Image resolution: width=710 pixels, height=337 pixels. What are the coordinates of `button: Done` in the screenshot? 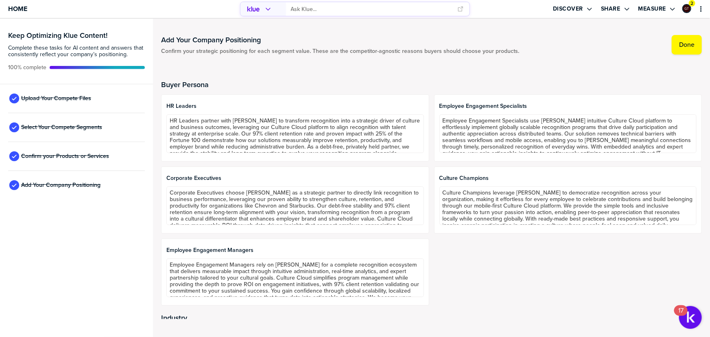 It's located at (687, 45).